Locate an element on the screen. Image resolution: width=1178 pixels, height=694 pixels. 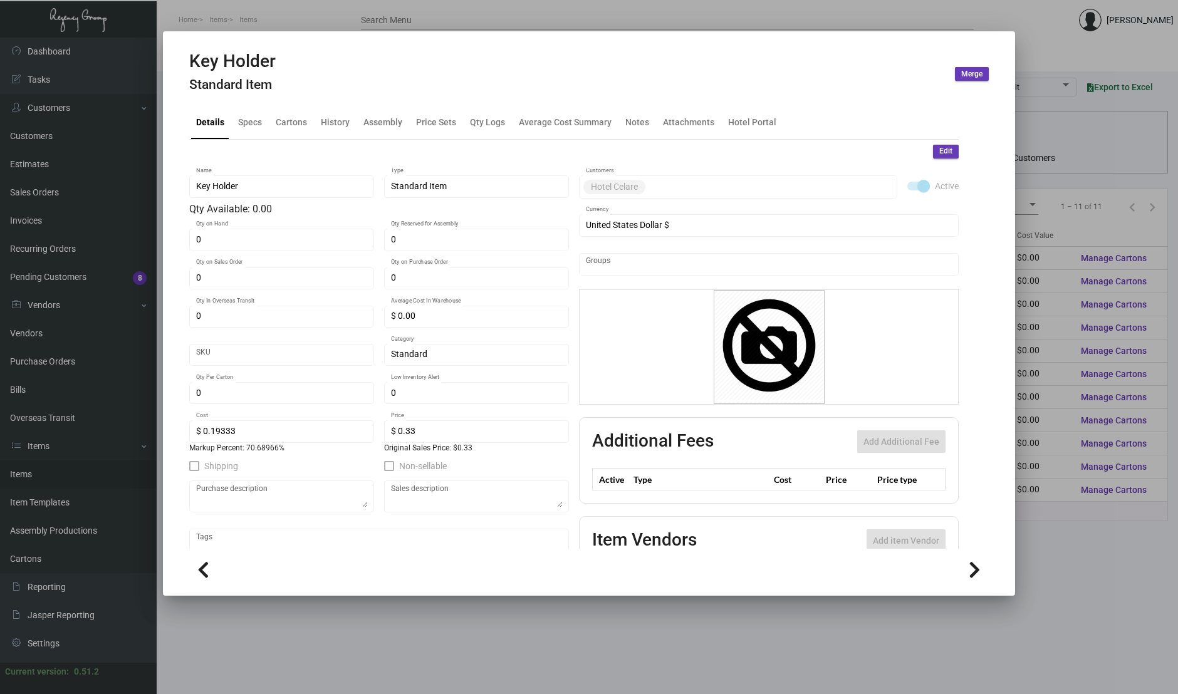
h2: Additional Fees is located at coordinates (653, 442).